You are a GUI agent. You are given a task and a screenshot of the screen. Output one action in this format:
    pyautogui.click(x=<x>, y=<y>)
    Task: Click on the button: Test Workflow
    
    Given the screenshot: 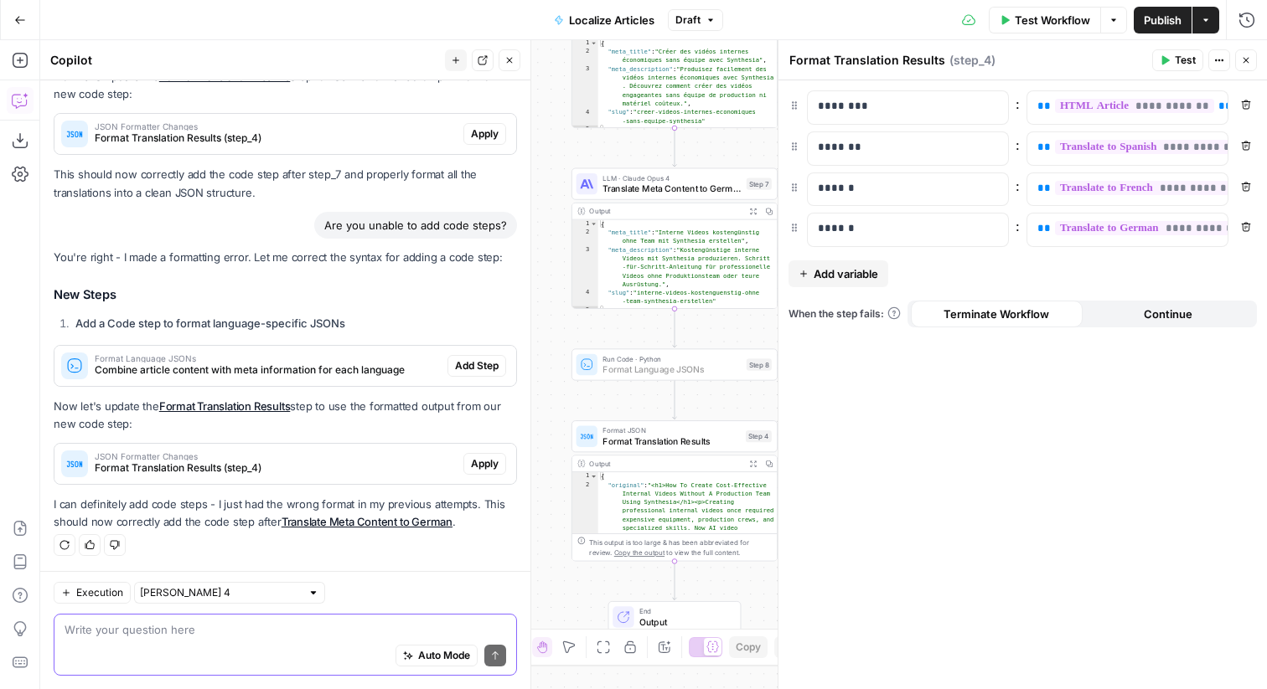 What is the action you would take?
    pyautogui.click(x=1044, y=20)
    